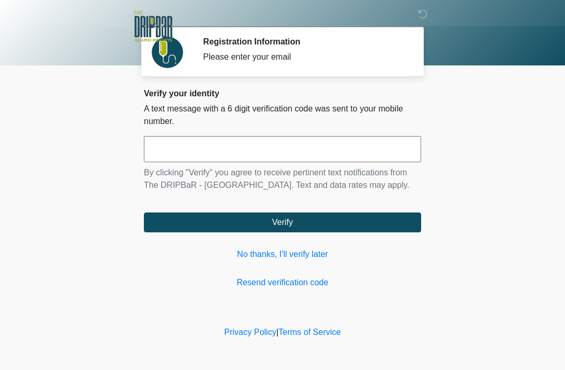  Describe the element at coordinates (250, 331) in the screenshot. I see `a: Privacy Policy` at that location.